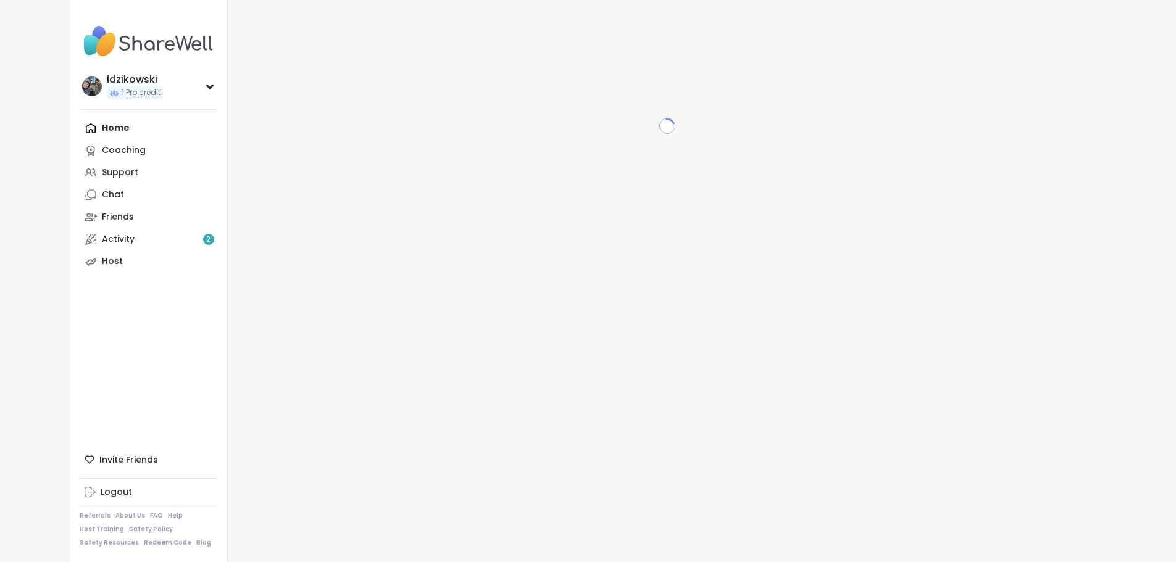 This screenshot has height=562, width=1176. Describe the element at coordinates (116, 493) in the screenshot. I see `div: Logout` at that location.